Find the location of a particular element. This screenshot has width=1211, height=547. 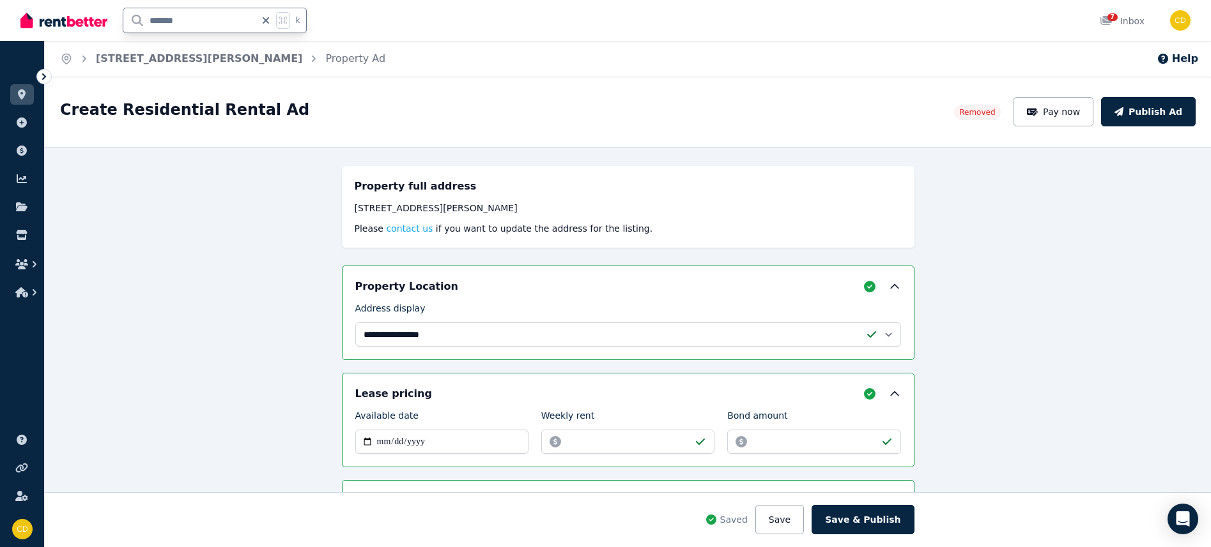

span: ORGANISE is located at coordinates (30, 75).